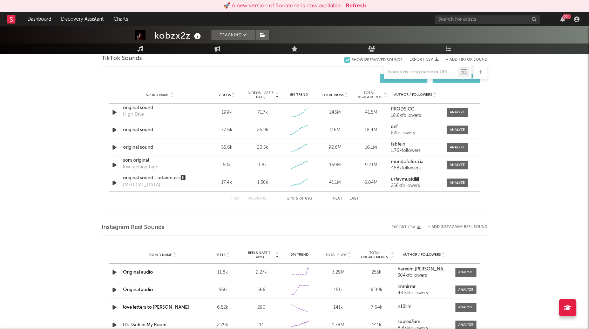 This screenshot has width=589, height=329. What do you see at coordinates (415, 144) in the screenshot?
I see `a: fabfein` at bounding box center [415, 144].